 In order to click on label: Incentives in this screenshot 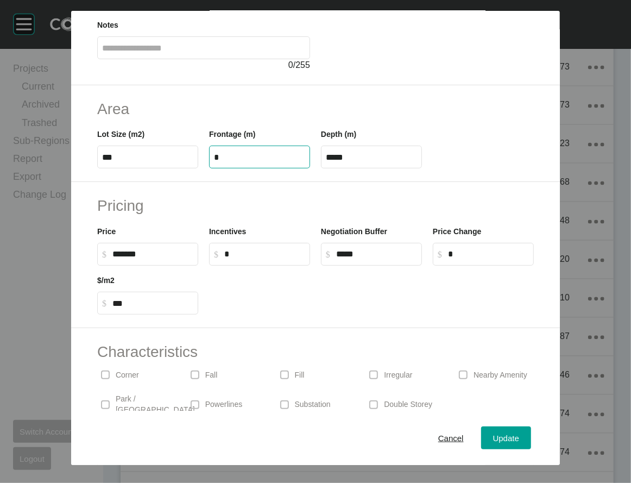, I will do `click(228, 231)`.